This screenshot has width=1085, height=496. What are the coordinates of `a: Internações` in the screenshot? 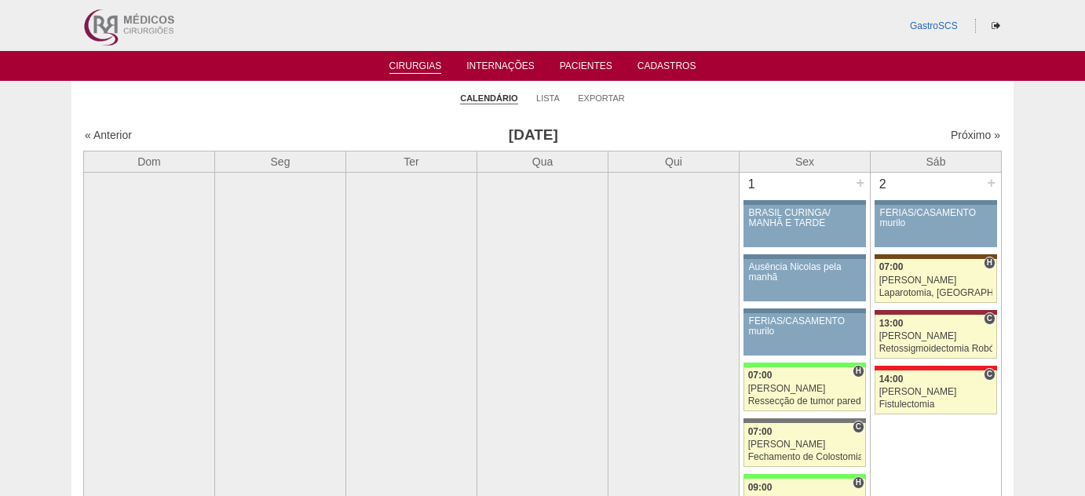 It's located at (500, 68).